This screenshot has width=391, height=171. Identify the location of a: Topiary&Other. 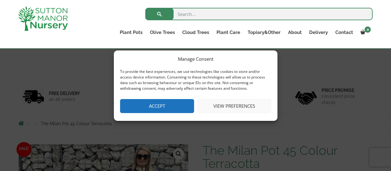
(264, 32).